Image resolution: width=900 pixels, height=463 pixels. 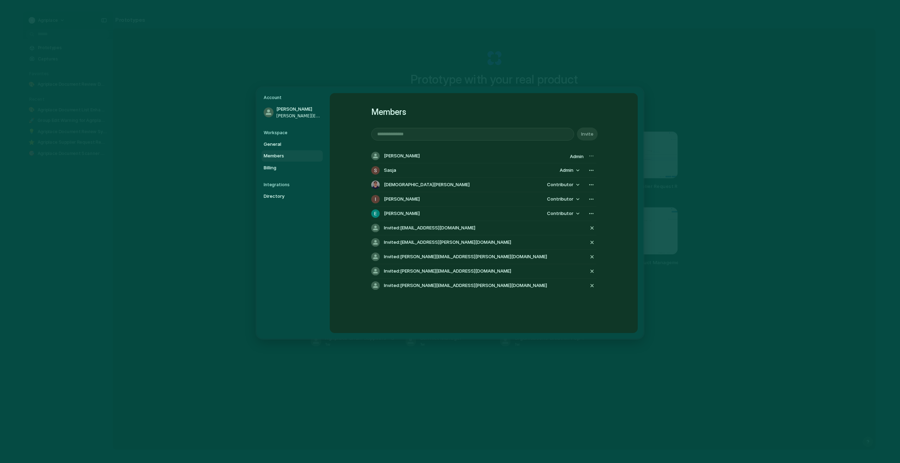 What do you see at coordinates (286, 196) in the screenshot?
I see `span: Directory` at bounding box center [286, 196].